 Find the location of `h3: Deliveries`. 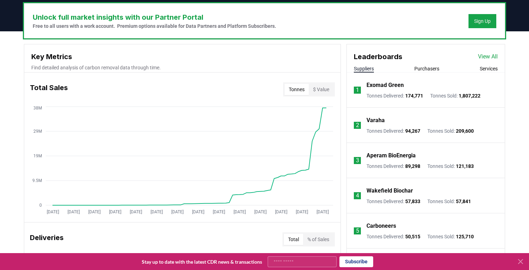

h3: Deliveries is located at coordinates (47, 239).